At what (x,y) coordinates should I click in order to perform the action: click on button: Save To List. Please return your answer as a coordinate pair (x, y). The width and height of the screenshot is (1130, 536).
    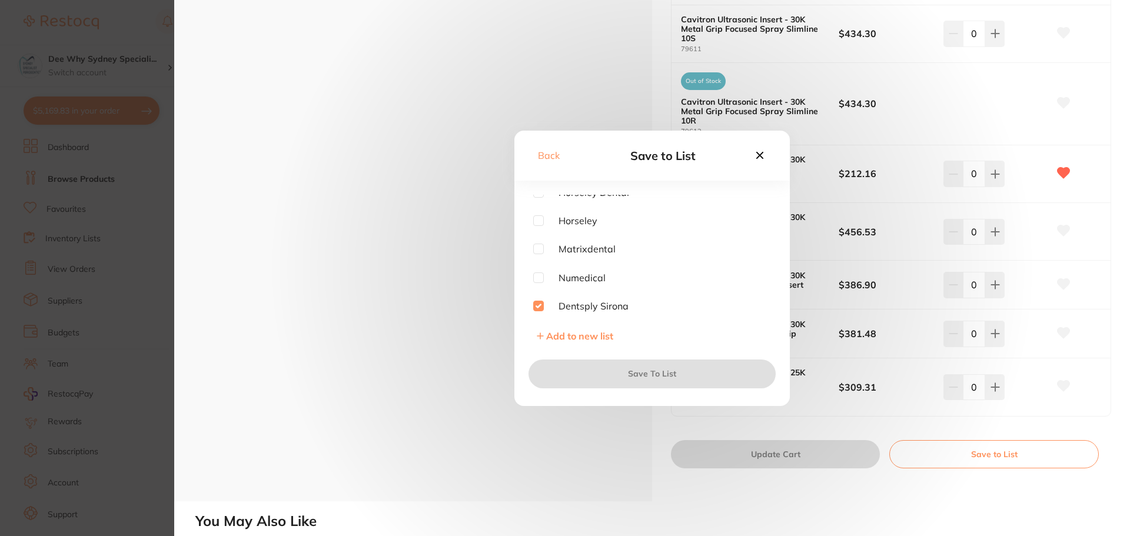
    Looking at the image, I should click on (652, 374).